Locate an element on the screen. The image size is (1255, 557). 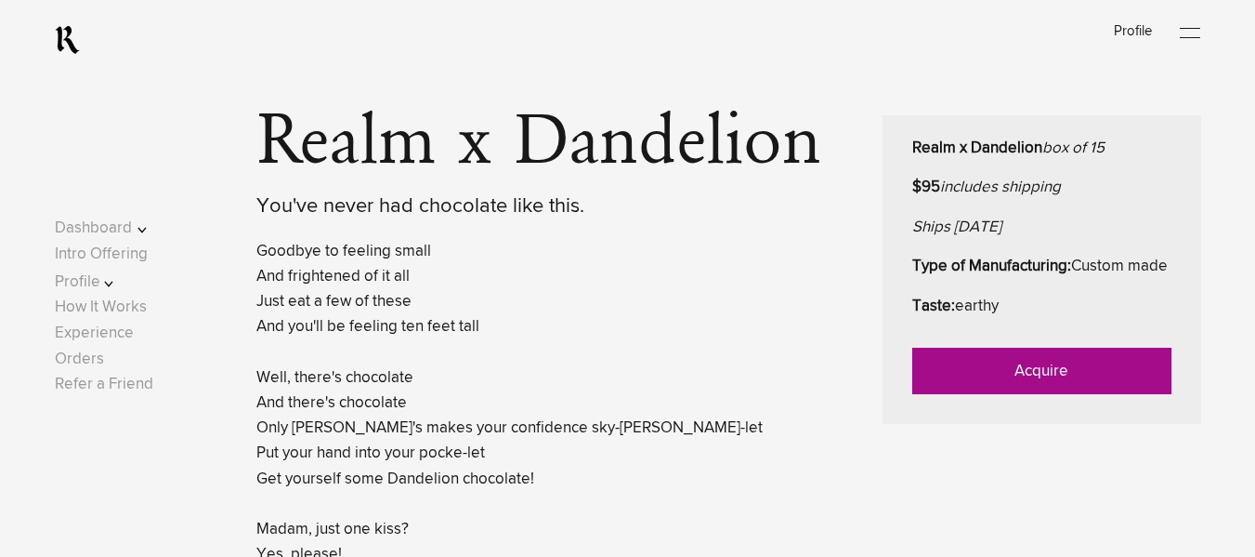
strong: $95 is located at coordinates (927, 187).